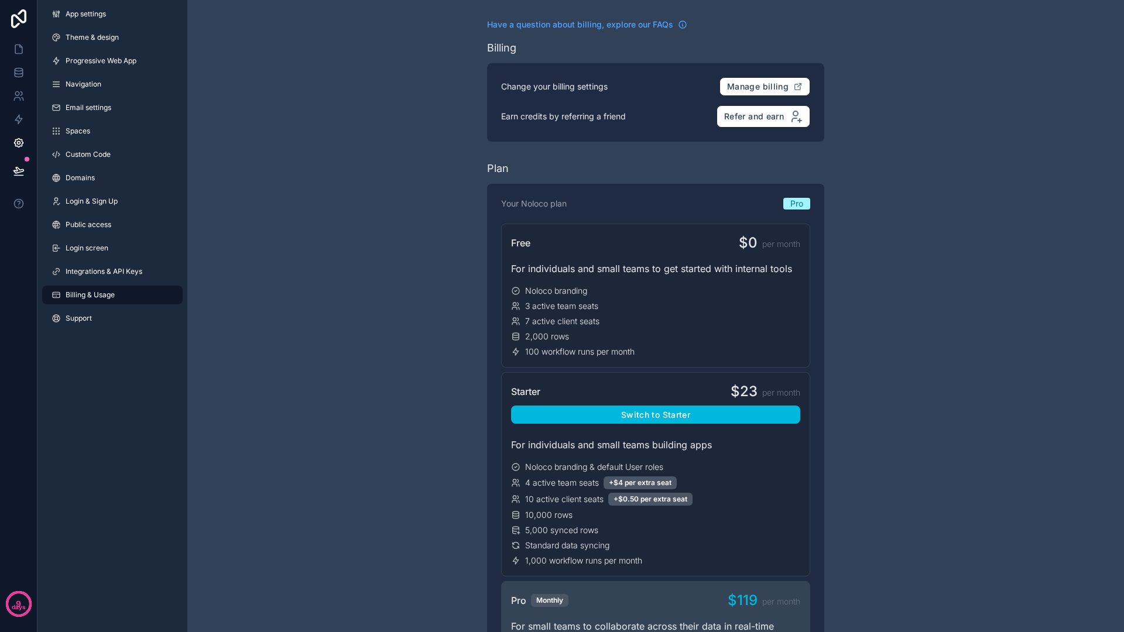 The height and width of the screenshot is (632, 1124). I want to click on div: +$4 per extra seat, so click(640, 483).